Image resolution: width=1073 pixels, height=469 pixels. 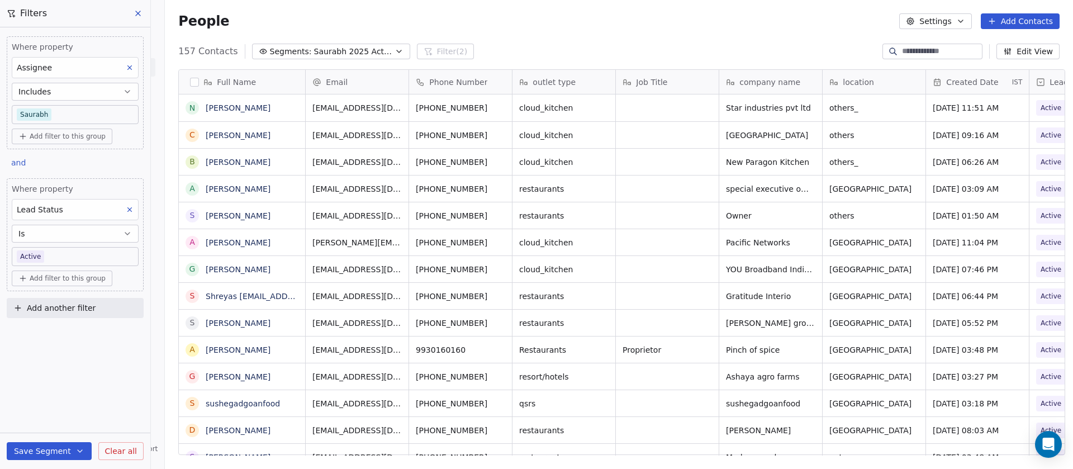 What do you see at coordinates (243, 403) in the screenshot?
I see `a: sushegadgoanfood` at bounding box center [243, 403].